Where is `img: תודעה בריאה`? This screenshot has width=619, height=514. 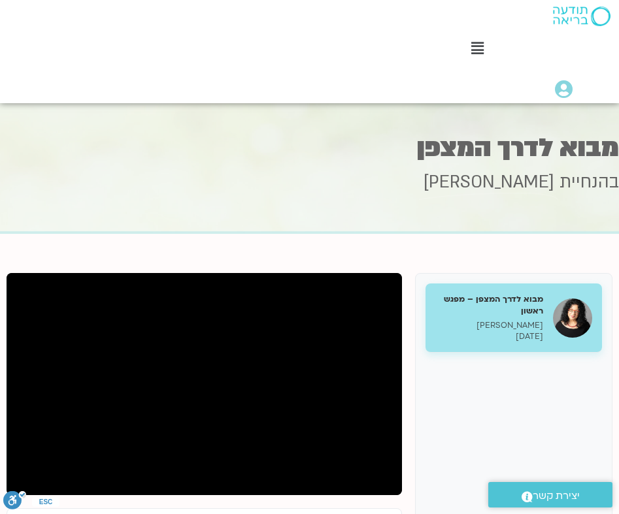 img: תודעה בריאה is located at coordinates (582, 16).